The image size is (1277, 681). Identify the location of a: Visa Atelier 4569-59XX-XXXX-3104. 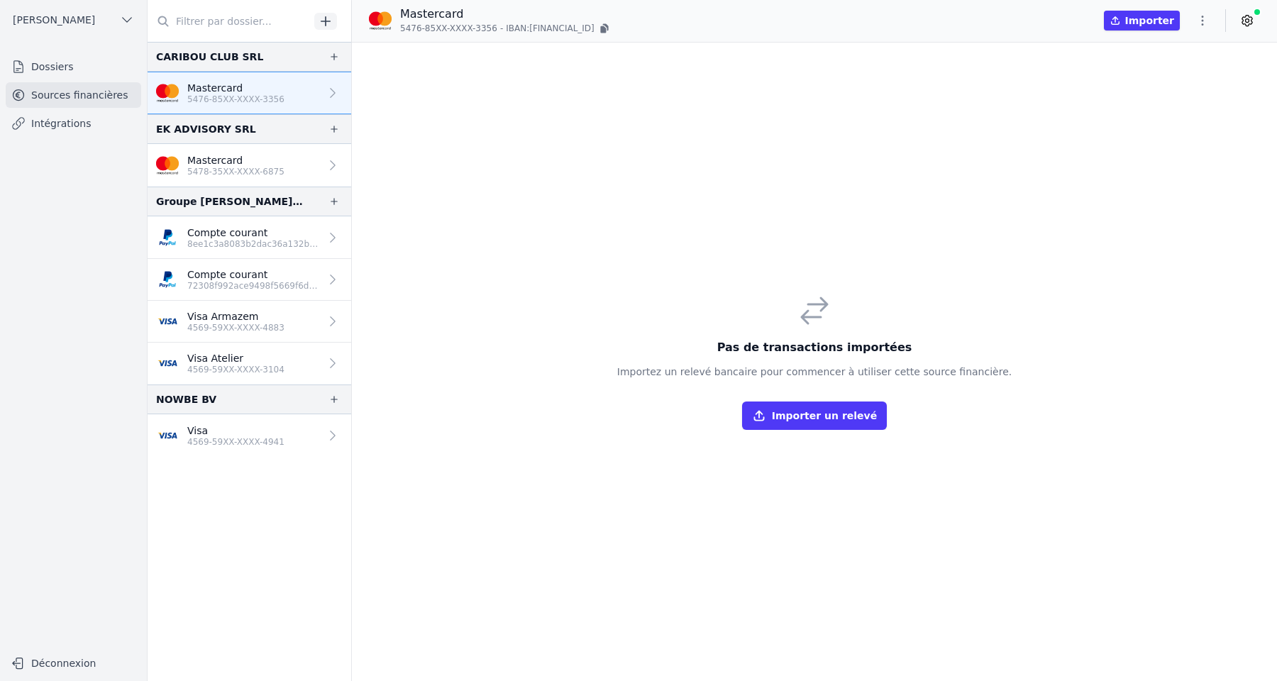
(249, 363).